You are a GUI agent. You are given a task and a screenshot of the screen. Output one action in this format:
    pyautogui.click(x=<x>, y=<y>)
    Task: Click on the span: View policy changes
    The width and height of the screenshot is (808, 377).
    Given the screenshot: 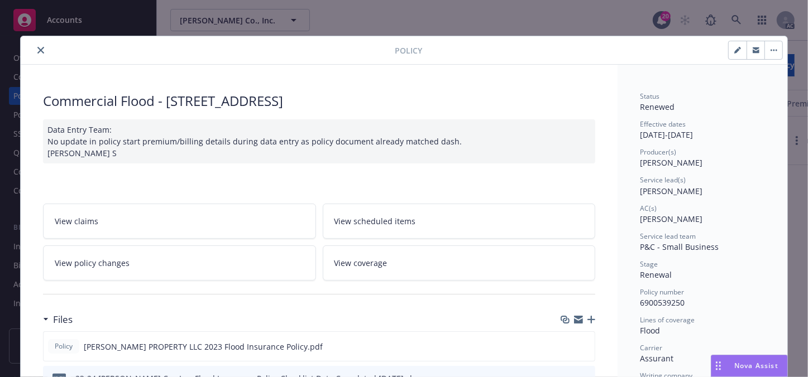 What is the action you would take?
    pyautogui.click(x=92, y=263)
    